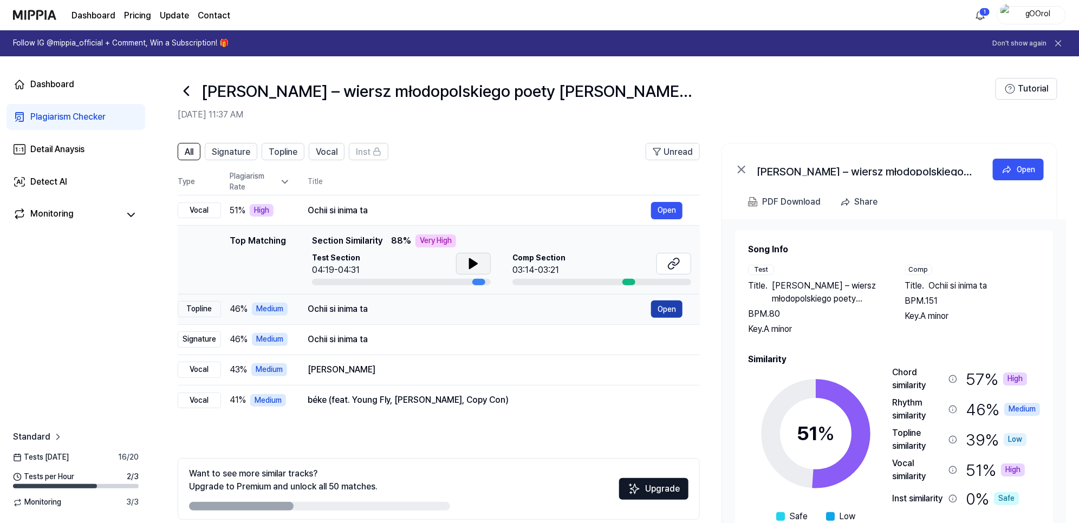 The height and width of the screenshot is (523, 1079). Describe the element at coordinates (918, 440) in the screenshot. I see `div: Topline similarity` at that location.